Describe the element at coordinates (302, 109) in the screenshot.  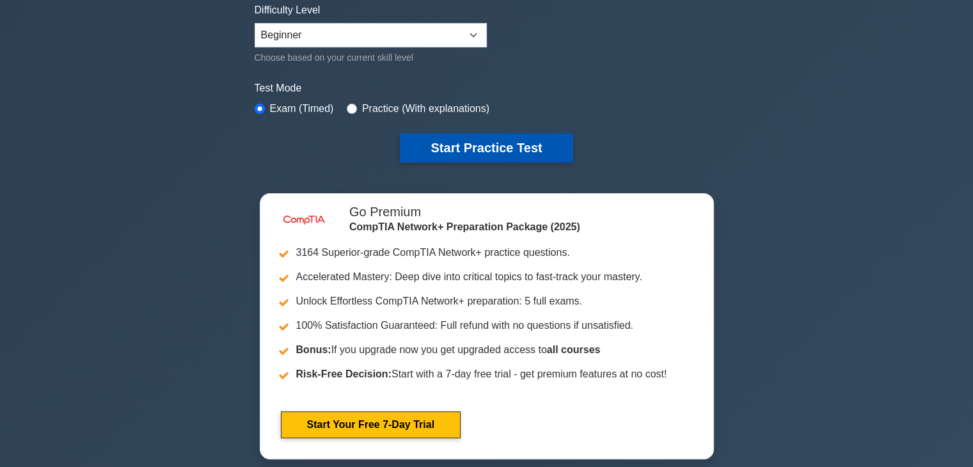
I see `label: Exam (Timed)` at that location.